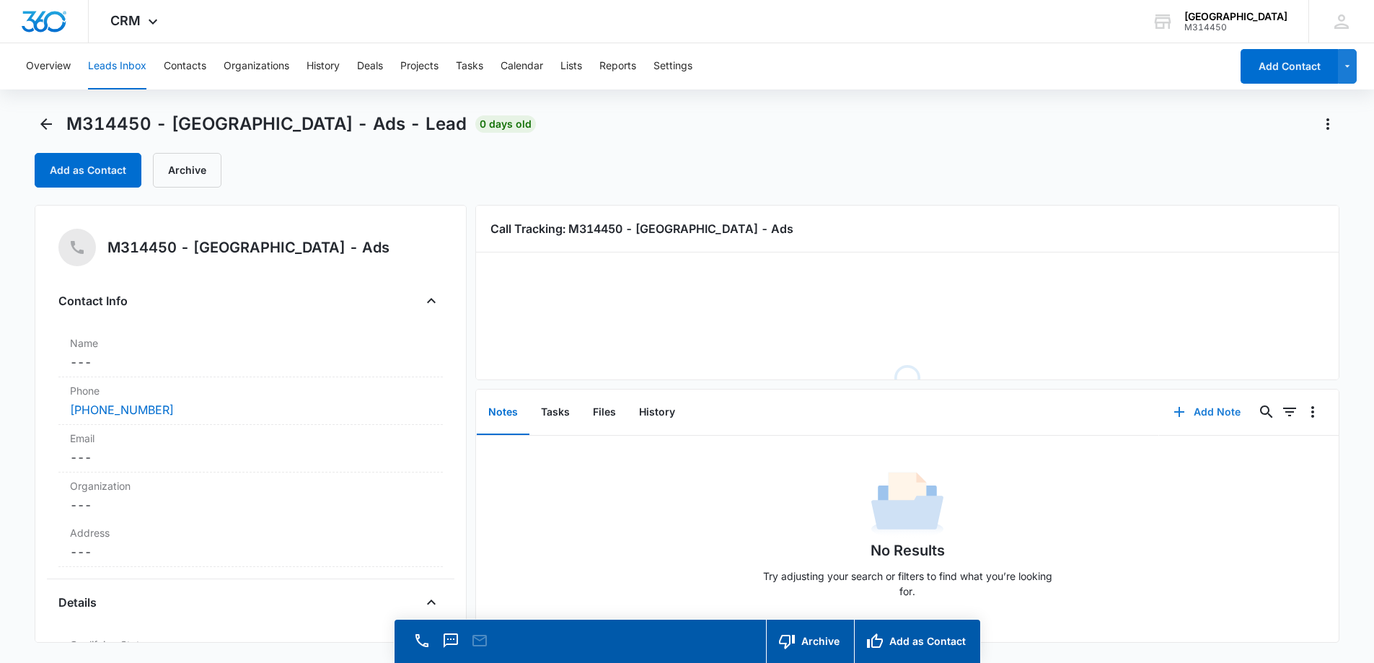 Image resolution: width=1374 pixels, height=663 pixels. What do you see at coordinates (256, 66) in the screenshot?
I see `button: Organizations` at bounding box center [256, 66].